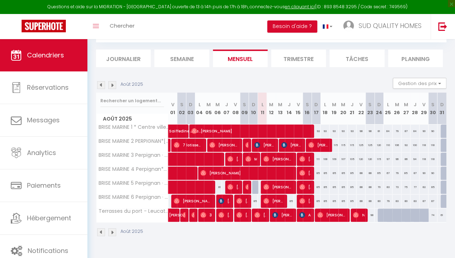  I want to click on div: 109, so click(334, 159).